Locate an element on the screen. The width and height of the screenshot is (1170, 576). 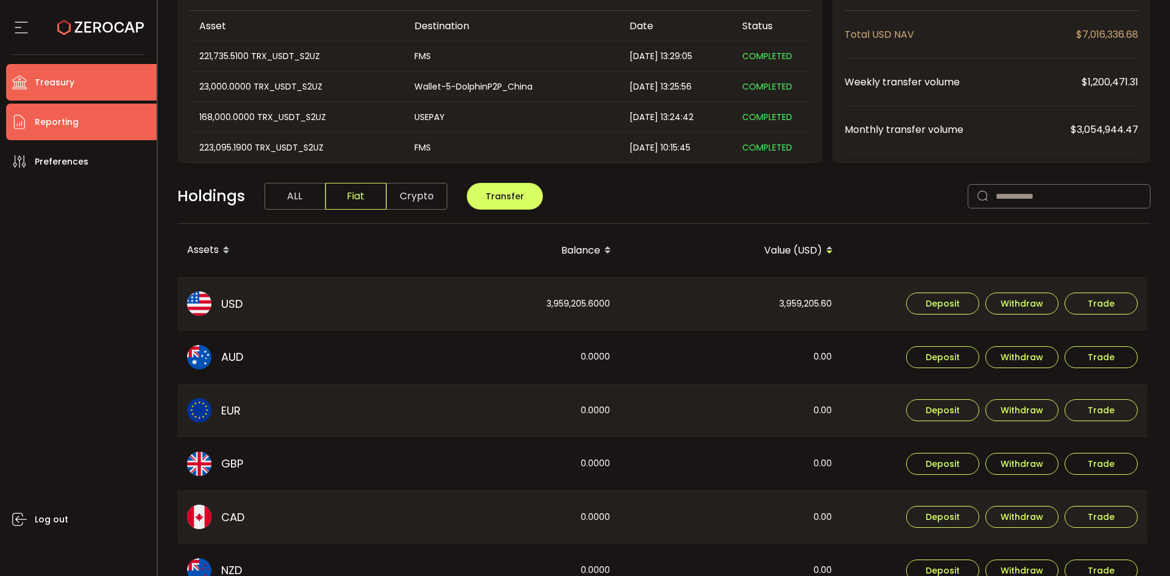
span: Crypto is located at coordinates (417, 196).